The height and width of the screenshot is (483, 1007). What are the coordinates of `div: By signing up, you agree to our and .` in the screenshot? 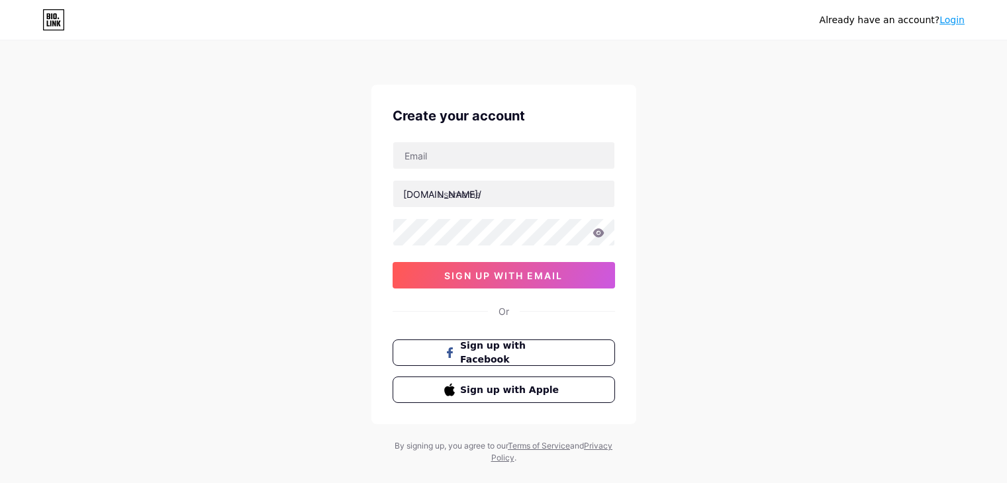 It's located at (504, 452).